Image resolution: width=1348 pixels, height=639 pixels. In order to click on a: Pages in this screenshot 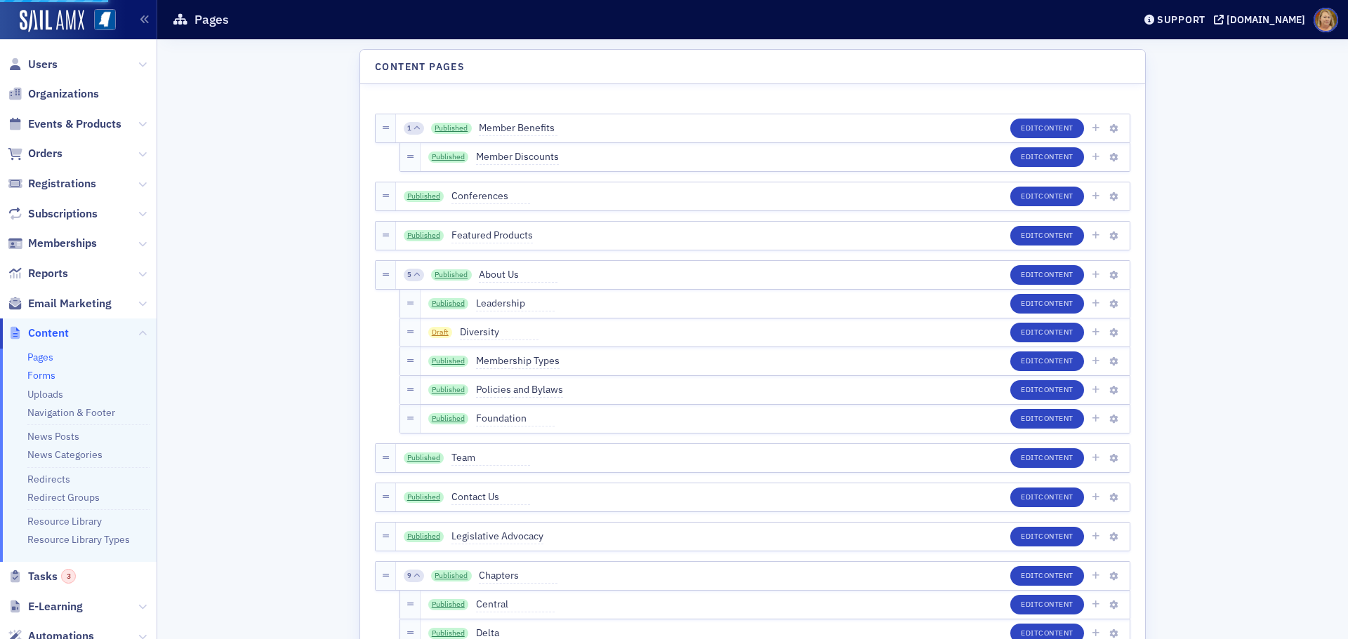, I will do `click(40, 357)`.